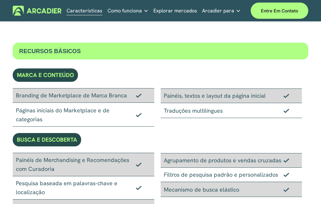 Image resolution: width=321 pixels, height=204 pixels. Describe the element at coordinates (279, 10) in the screenshot. I see `font: Entre em contato` at that location.